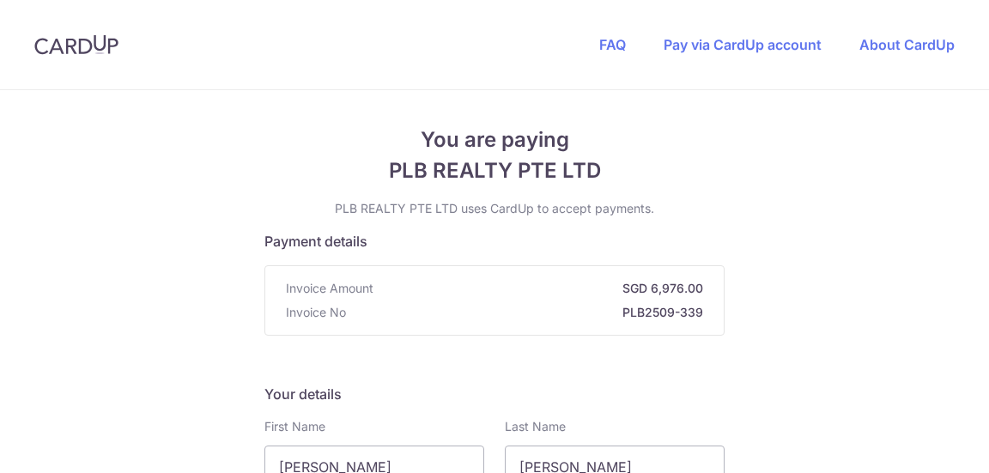 The image size is (989, 473). What do you see at coordinates (495, 140) in the screenshot?
I see `span: You are paying` at bounding box center [495, 140].